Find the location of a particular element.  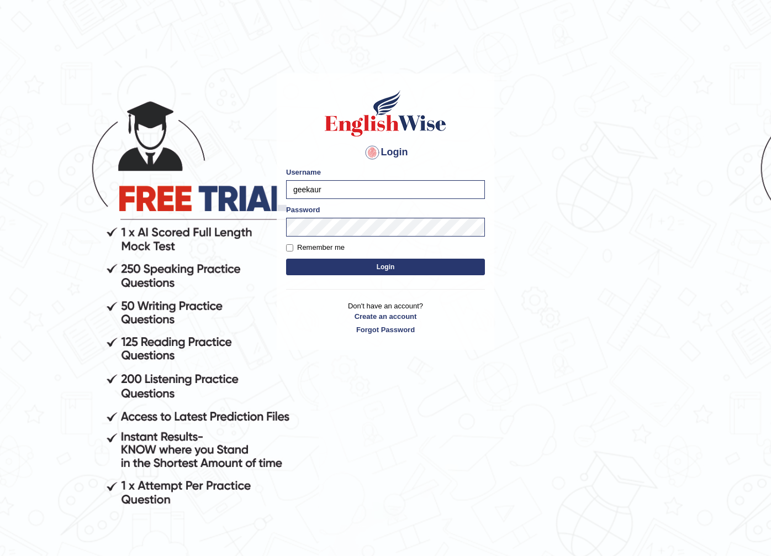

p: Don't have an account? is located at coordinates (386, 318).